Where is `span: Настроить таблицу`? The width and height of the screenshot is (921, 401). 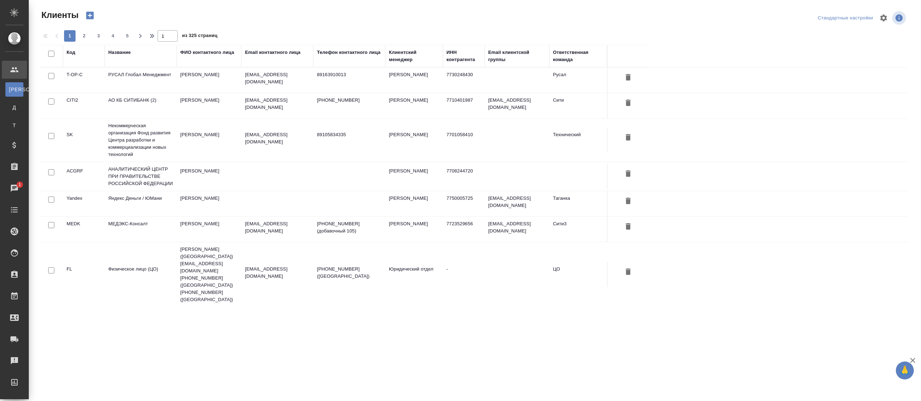 span: Настроить таблицу is located at coordinates (884, 18).